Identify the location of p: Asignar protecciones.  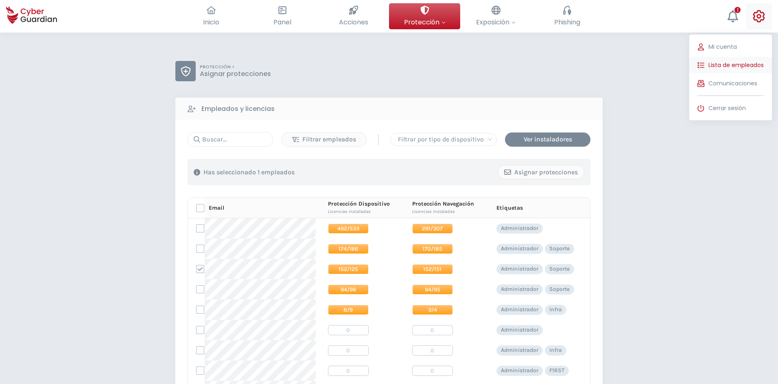
(235, 74).